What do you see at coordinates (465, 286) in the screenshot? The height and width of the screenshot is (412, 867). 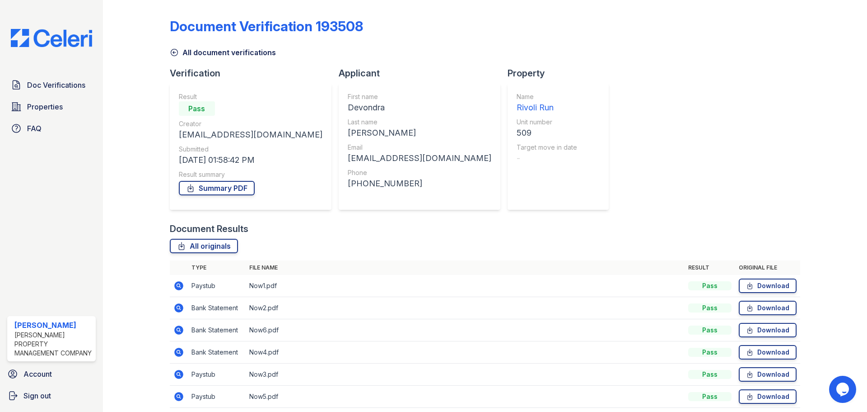 I see `td: Now1.pdf` at bounding box center [465, 286].